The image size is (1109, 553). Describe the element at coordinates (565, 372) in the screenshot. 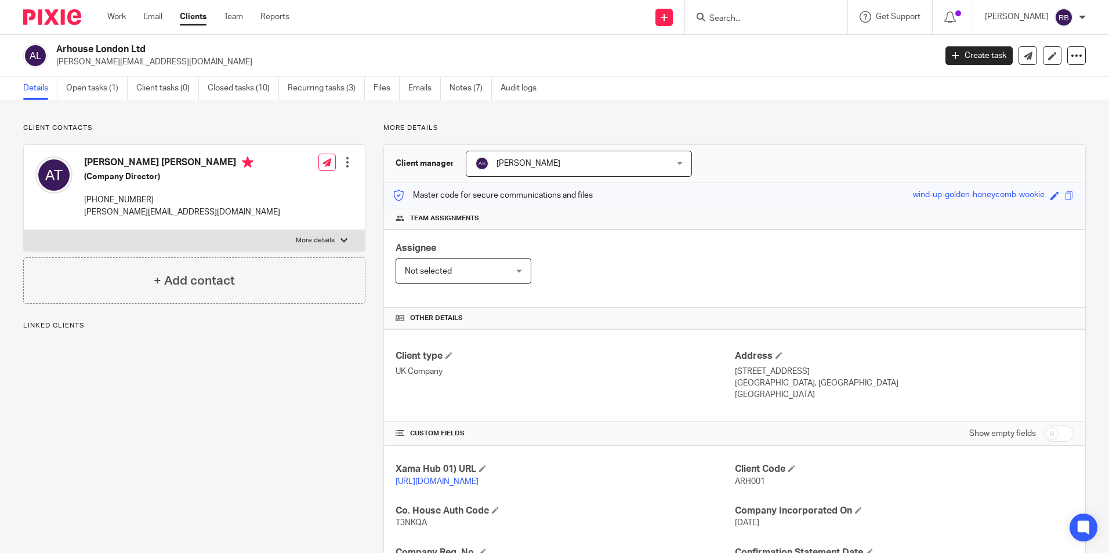

I see `p: UK Company` at that location.